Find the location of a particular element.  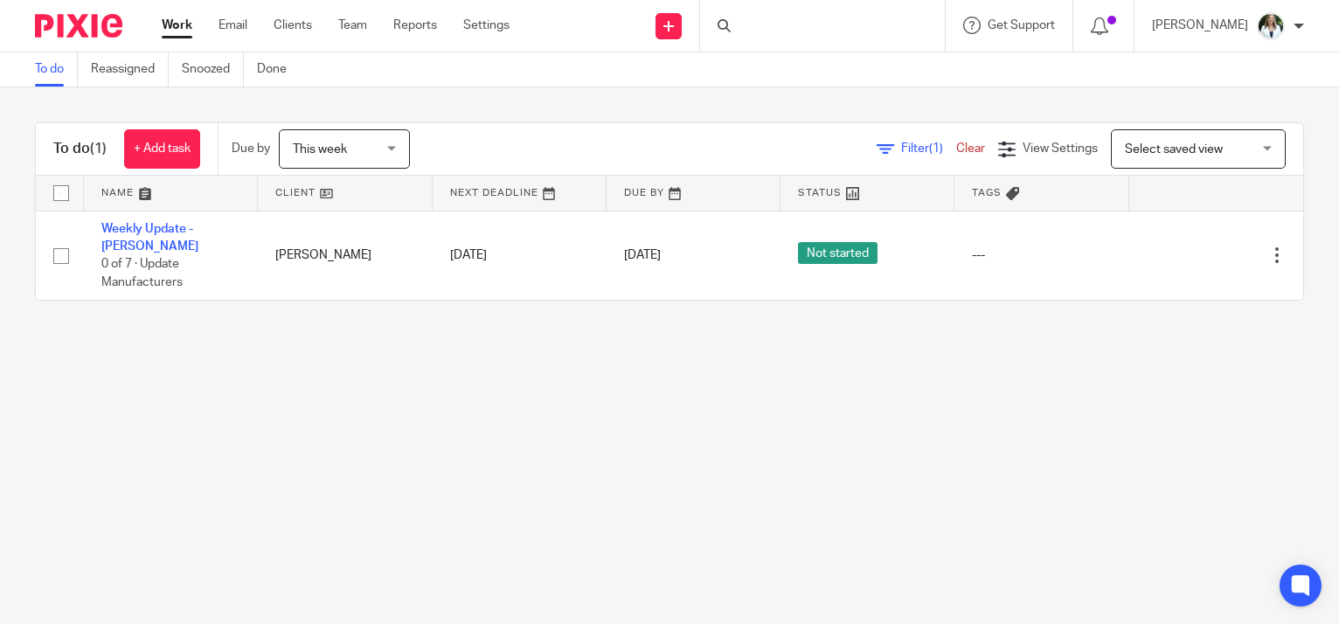

span: Select saved view is located at coordinates (1173, 149).